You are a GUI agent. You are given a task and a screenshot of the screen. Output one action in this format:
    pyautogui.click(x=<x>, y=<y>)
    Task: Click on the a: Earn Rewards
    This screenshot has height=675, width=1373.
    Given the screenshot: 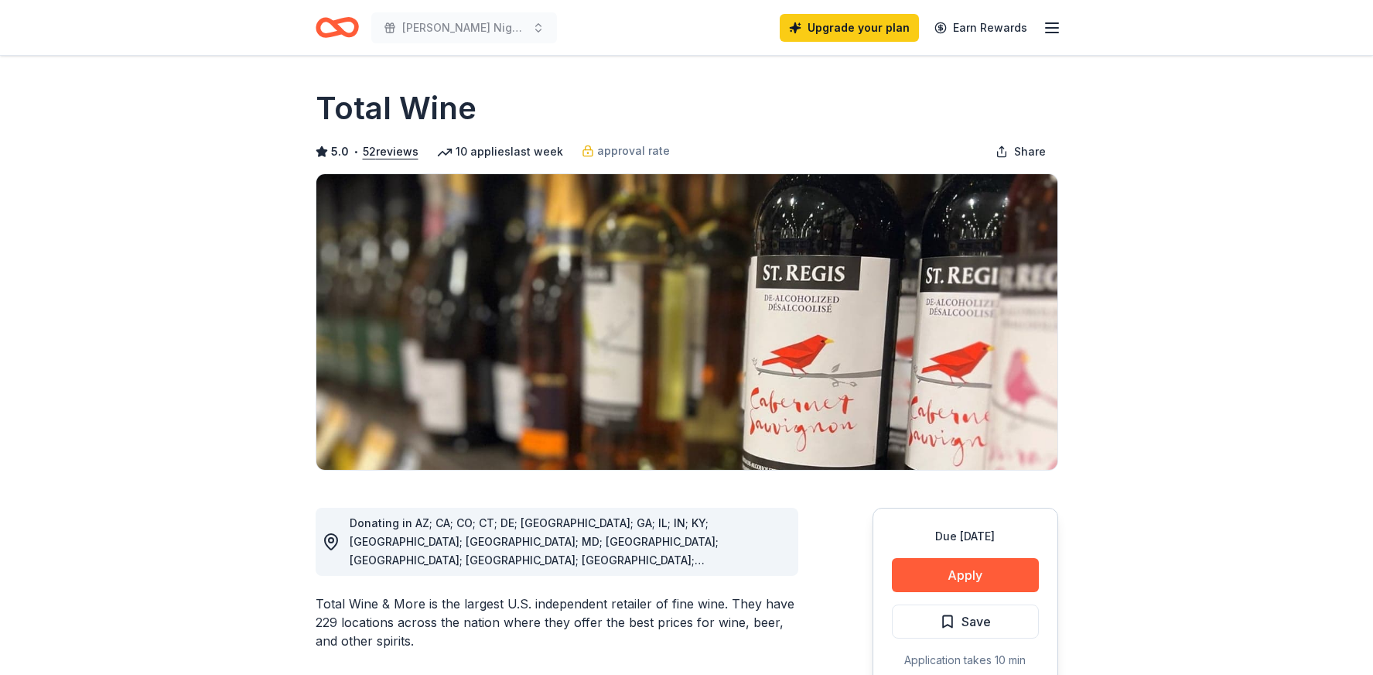 What is the action you would take?
    pyautogui.click(x=981, y=28)
    